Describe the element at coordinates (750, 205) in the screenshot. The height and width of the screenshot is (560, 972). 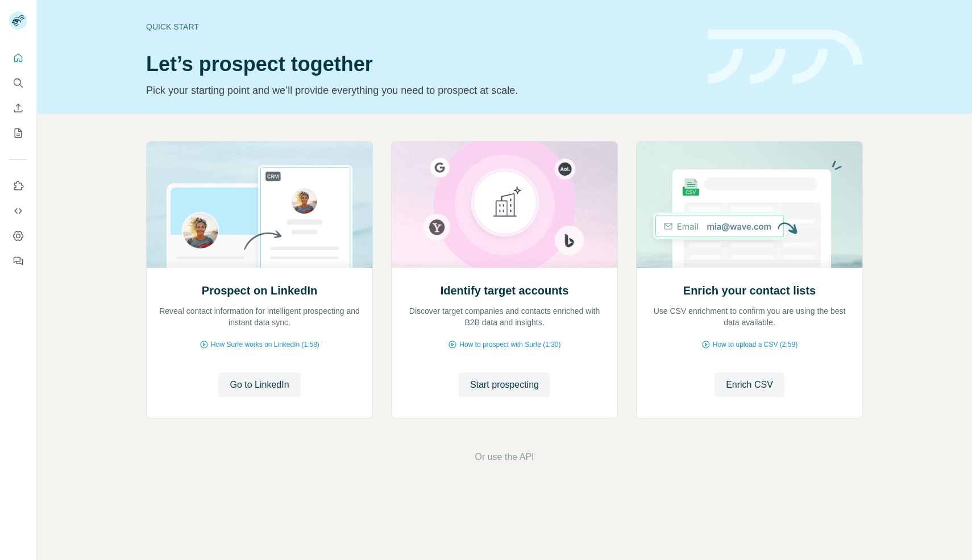
I see `img: Enrich your contact lists` at that location.